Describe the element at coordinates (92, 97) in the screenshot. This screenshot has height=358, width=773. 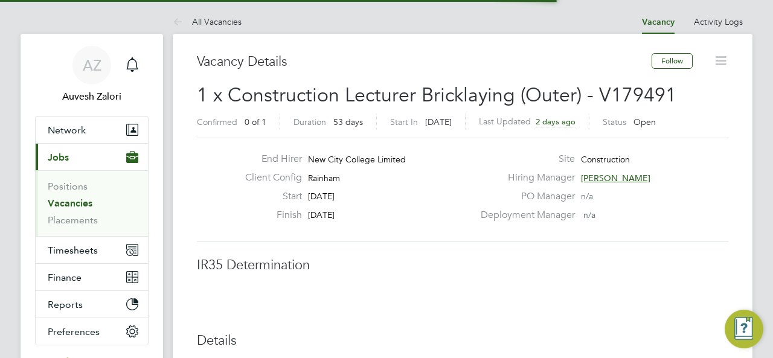
I see `span: Auvesh Zalori` at that location.